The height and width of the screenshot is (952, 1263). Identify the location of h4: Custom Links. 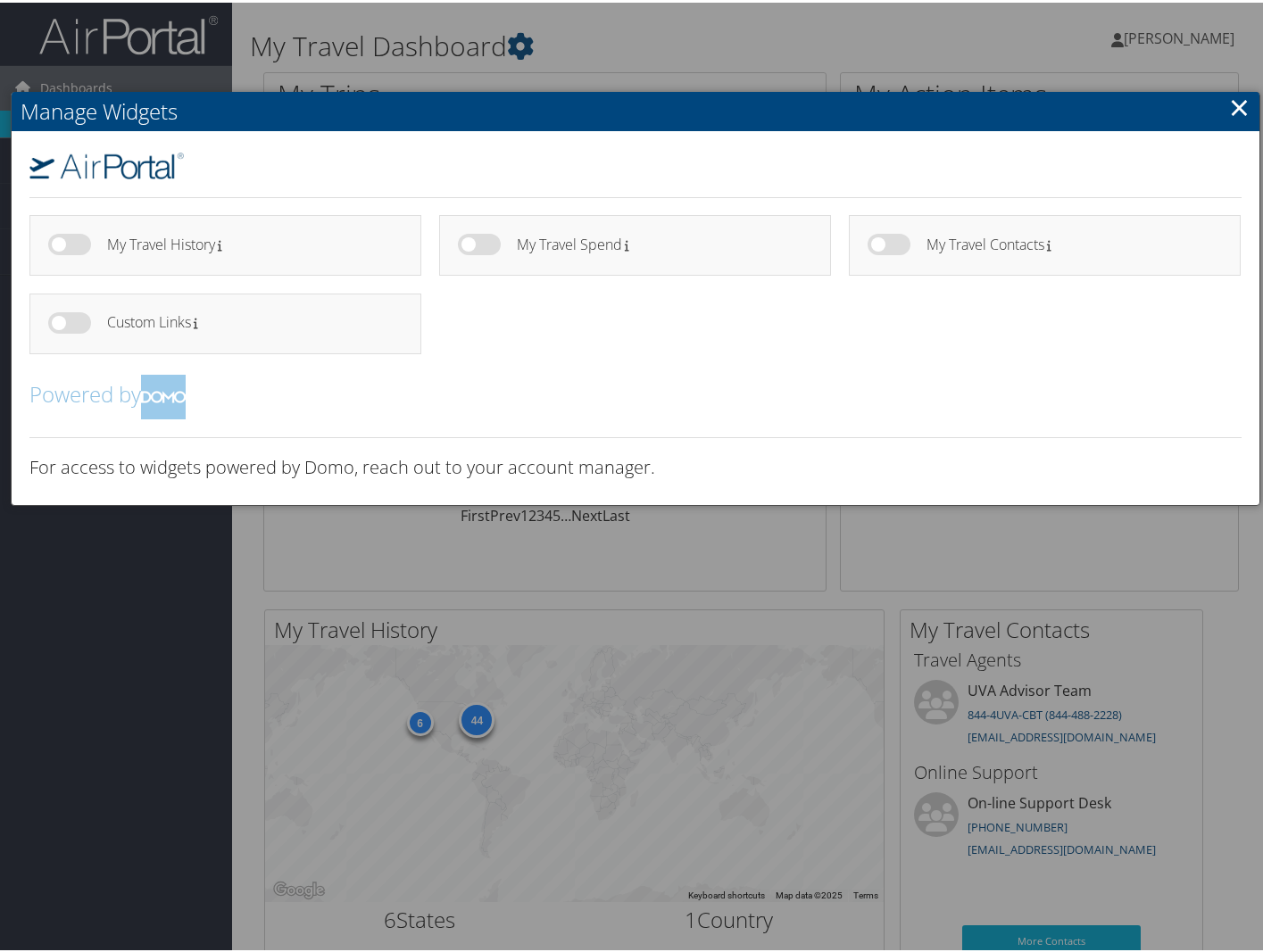
(248, 319).